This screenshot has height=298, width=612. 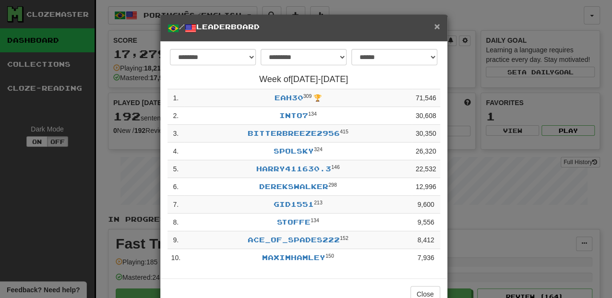 What do you see at coordinates (426, 151) in the screenshot?
I see `td: 26,320` at bounding box center [426, 151].